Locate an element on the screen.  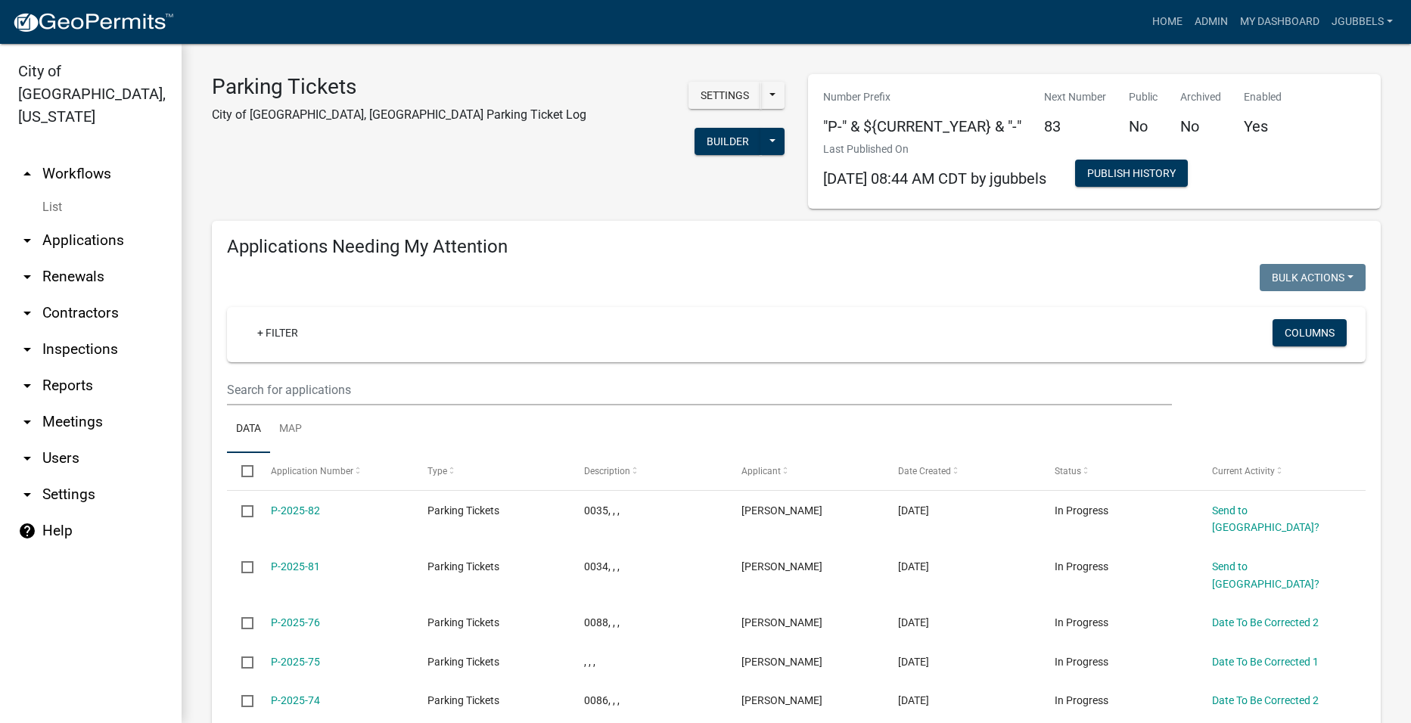
p: Enabled is located at coordinates (1262, 97).